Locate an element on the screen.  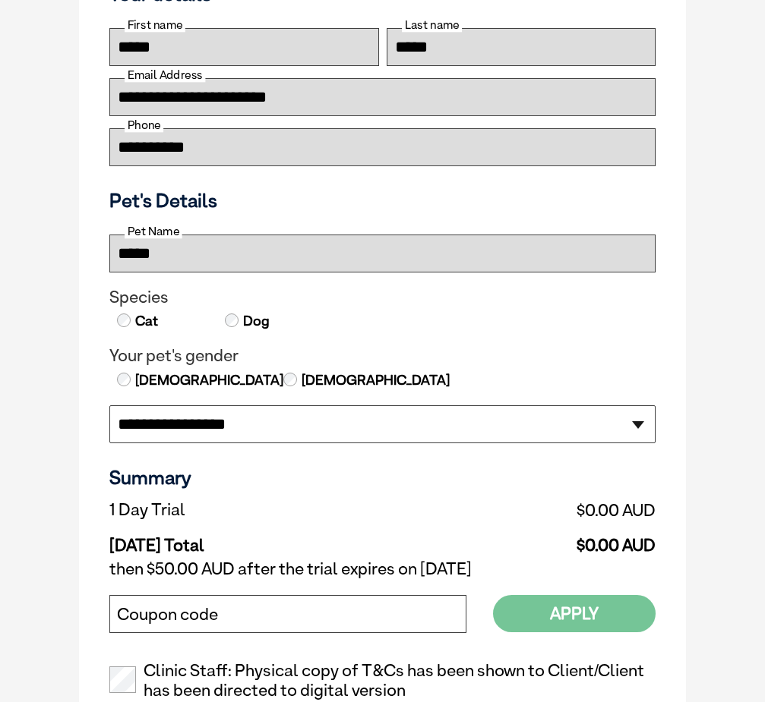
h3: Pet's Details is located at coordinates (382, 200).